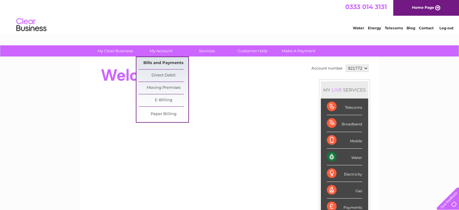  Describe the element at coordinates (446, 28) in the screenshot. I see `a: Log out` at that location.